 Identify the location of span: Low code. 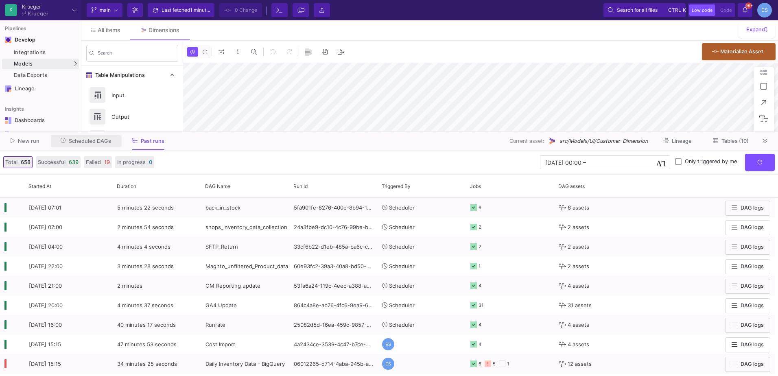
(702, 10).